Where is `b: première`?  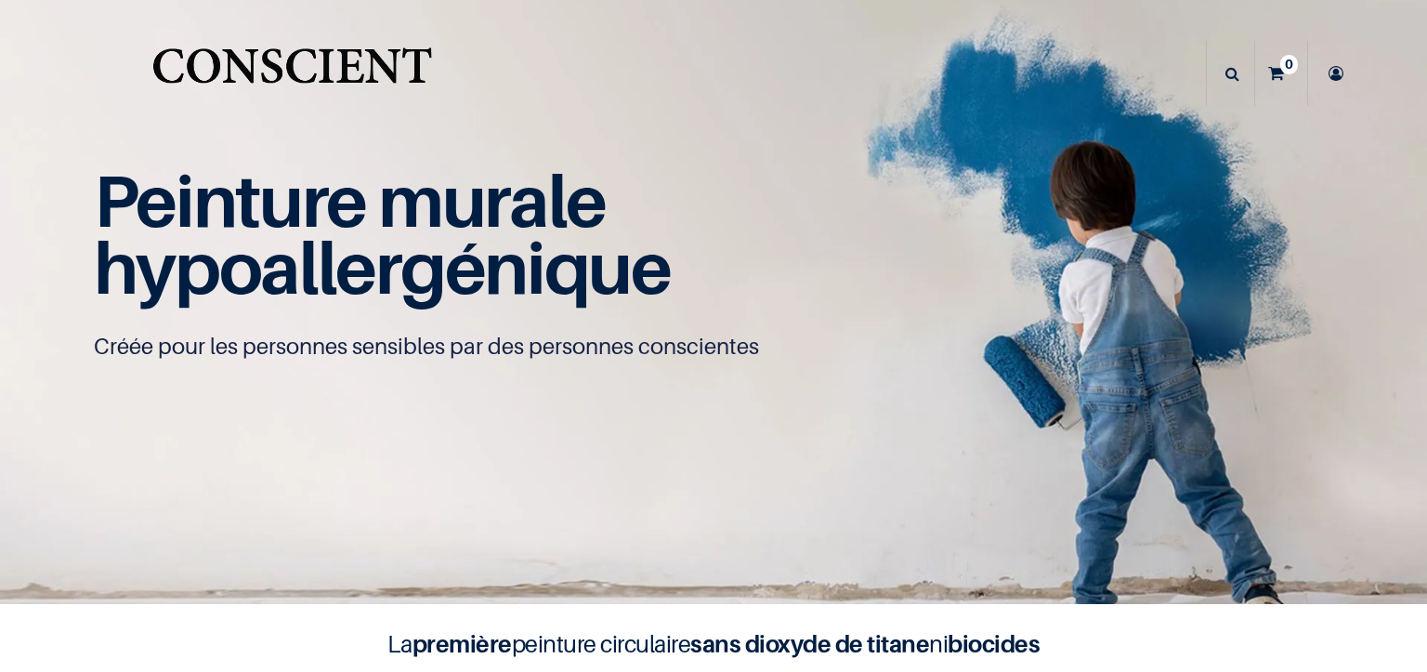
b: première is located at coordinates (462, 643).